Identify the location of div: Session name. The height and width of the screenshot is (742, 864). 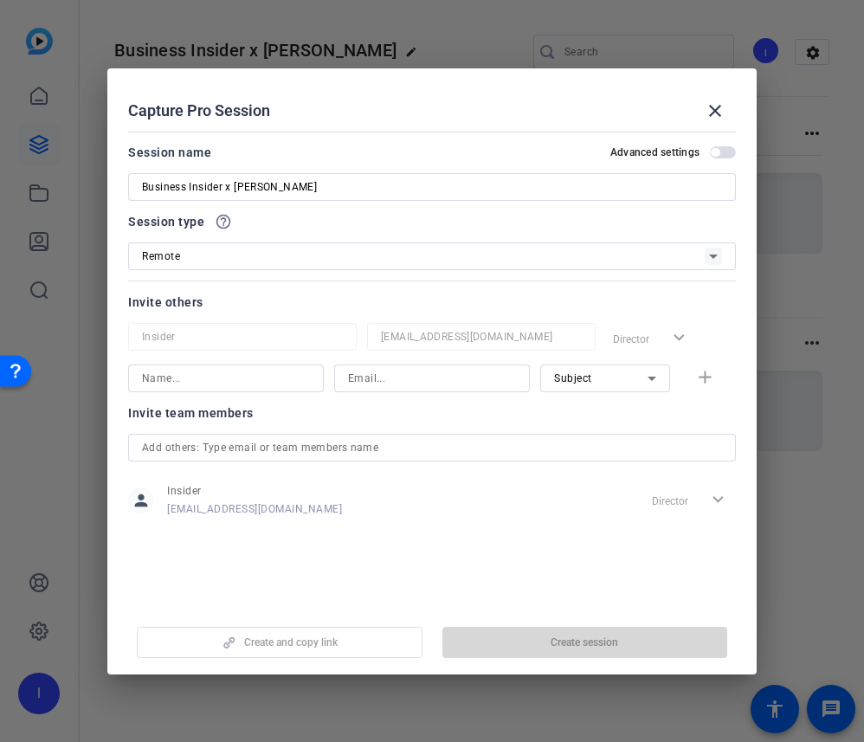
(170, 152).